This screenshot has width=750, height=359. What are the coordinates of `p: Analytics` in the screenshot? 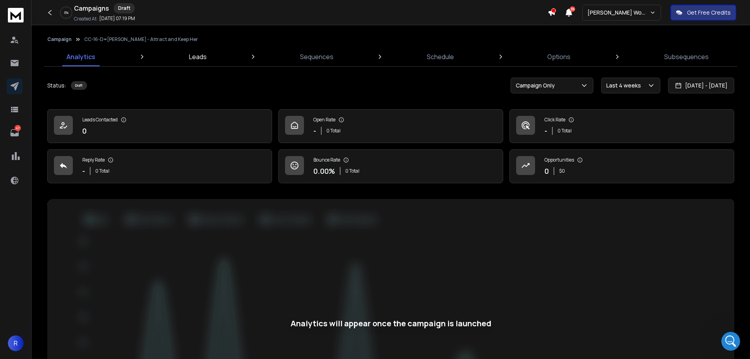 It's located at (81, 57).